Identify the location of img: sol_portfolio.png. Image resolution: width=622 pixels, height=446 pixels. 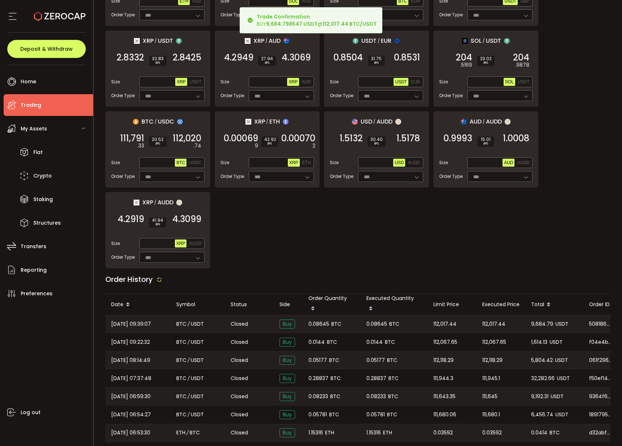
(465, 41).